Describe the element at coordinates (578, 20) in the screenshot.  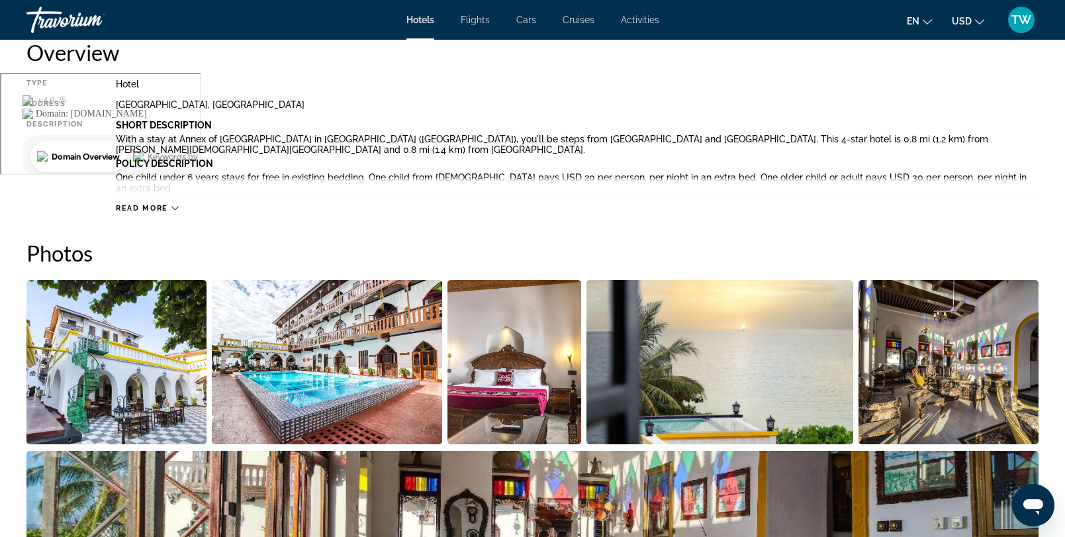
I see `a: Cruises` at that location.